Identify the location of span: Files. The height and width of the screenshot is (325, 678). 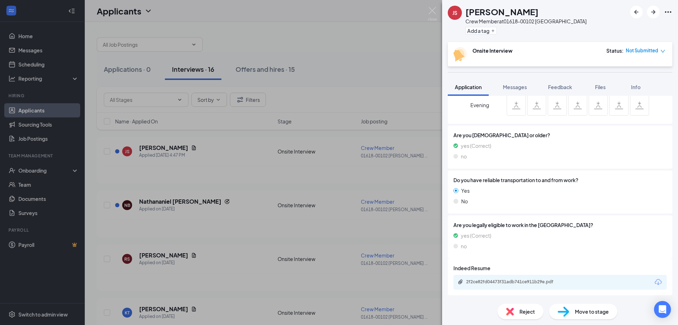
(600, 87).